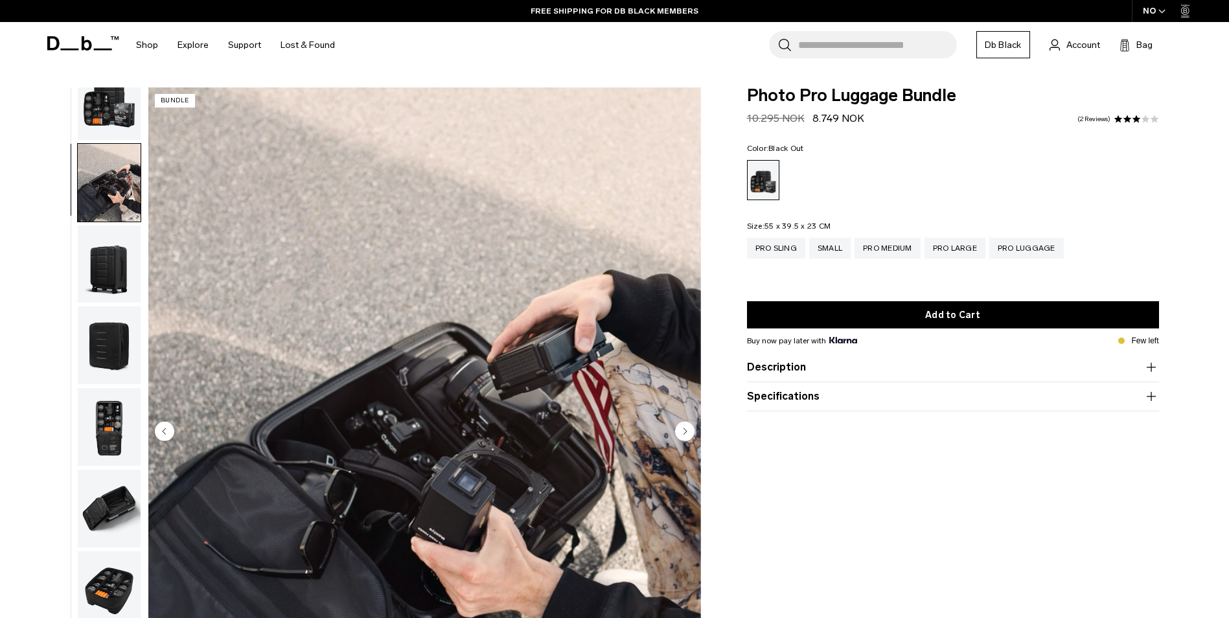 Image resolution: width=1229 pixels, height=618 pixels. Describe the element at coordinates (1093, 119) in the screenshot. I see `a: 2 reviews` at that location.